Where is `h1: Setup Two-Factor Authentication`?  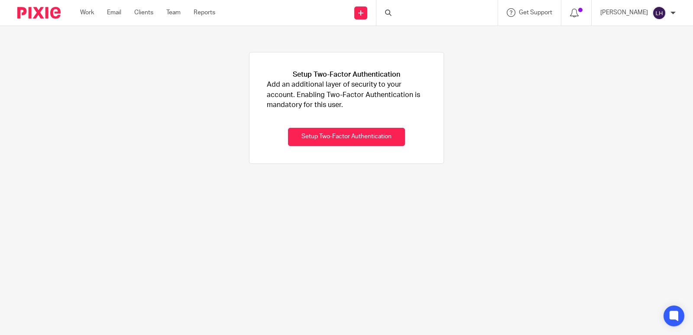 h1: Setup Two-Factor Authentication is located at coordinates (346, 74).